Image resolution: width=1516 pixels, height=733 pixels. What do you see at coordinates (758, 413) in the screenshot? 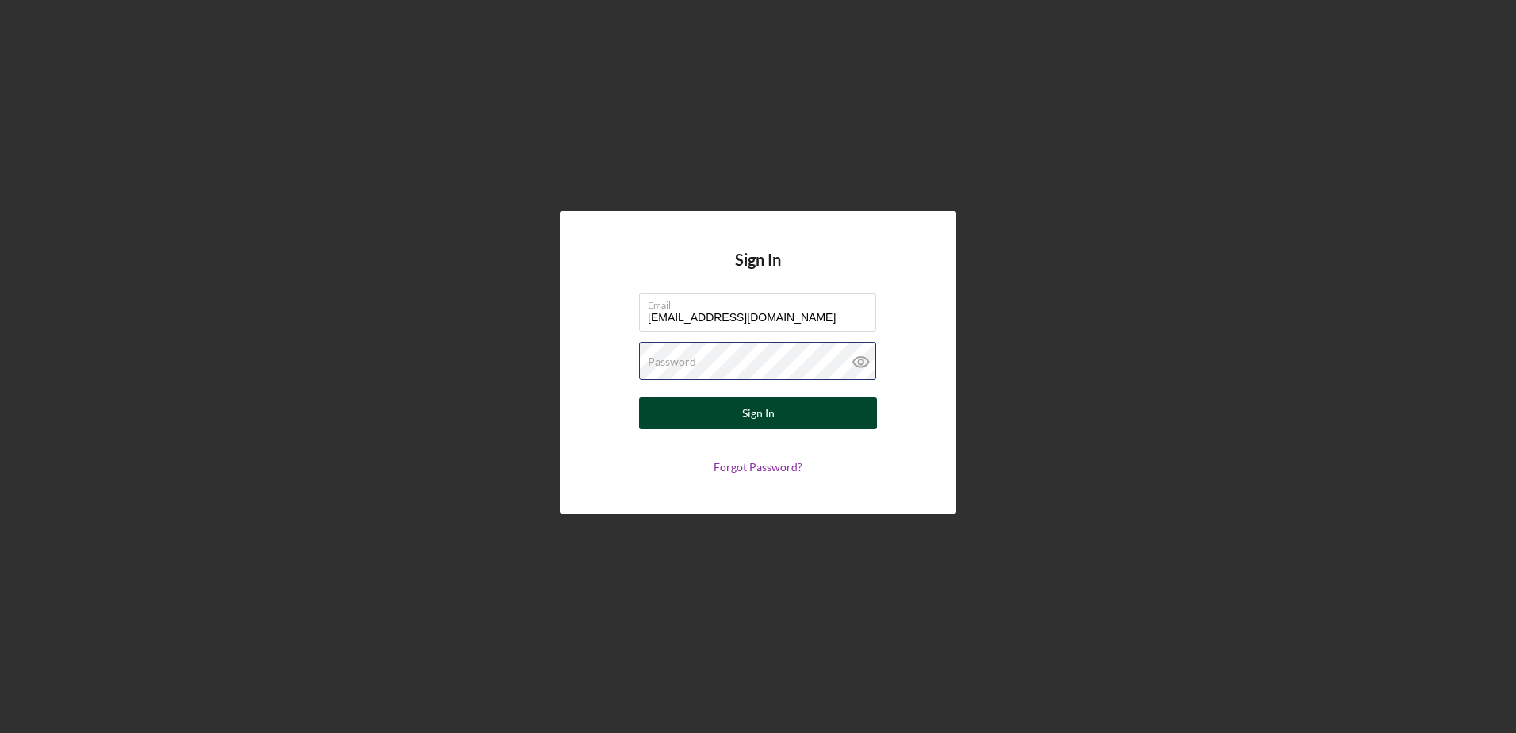
I see `button: Sign In` at bounding box center [758, 413].